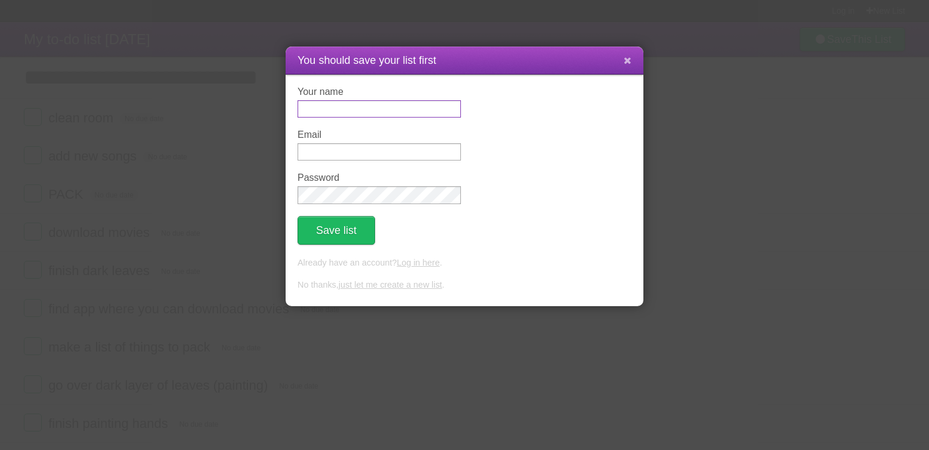  Describe the element at coordinates (336, 230) in the screenshot. I see `button: Save list` at that location.